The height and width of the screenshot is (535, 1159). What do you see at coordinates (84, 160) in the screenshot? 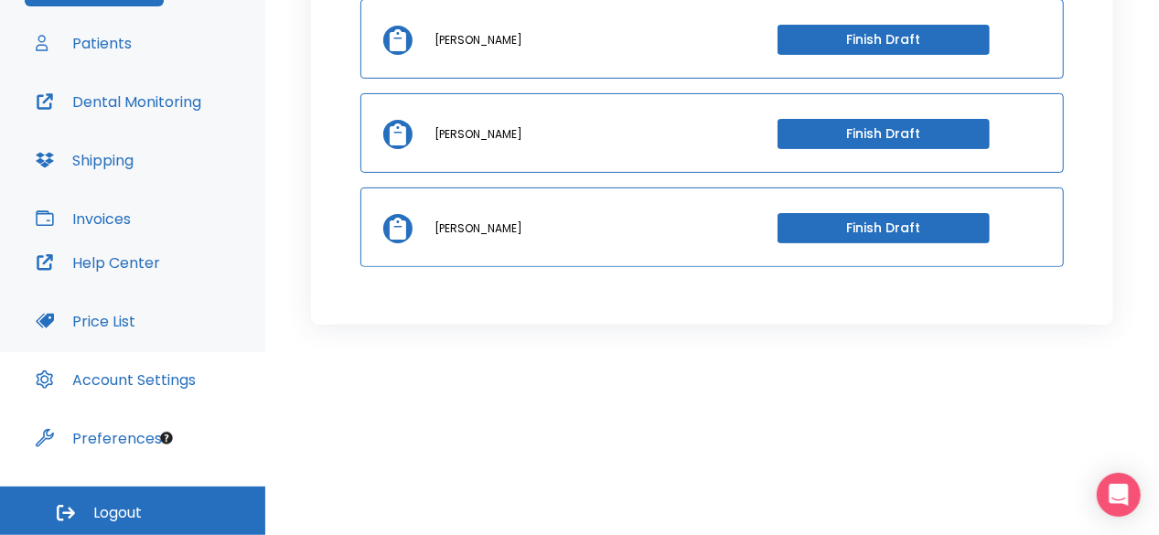
I see `a: Shipping` at bounding box center [84, 160].